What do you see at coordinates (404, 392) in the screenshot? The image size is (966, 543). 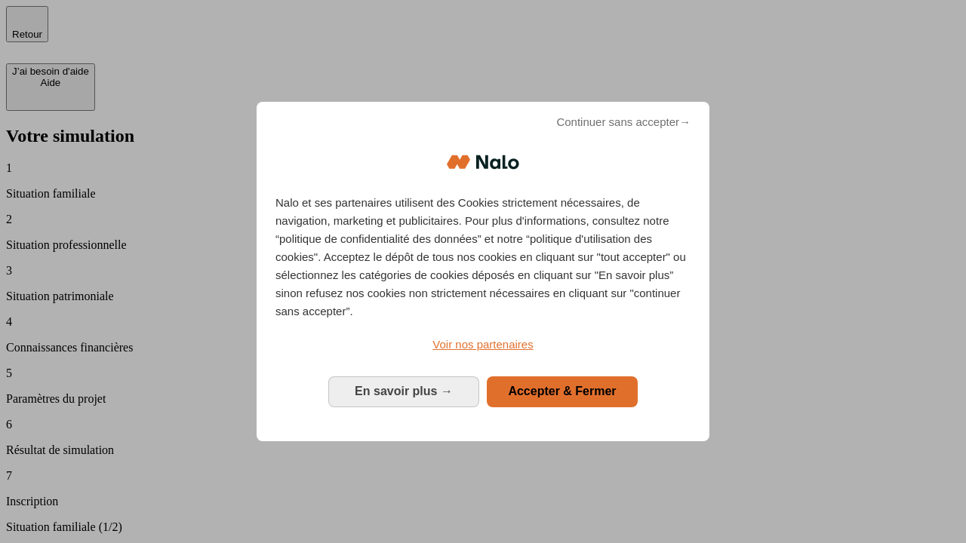 I see `button: En savoir plus: Configurer vos consentements` at bounding box center [404, 392].